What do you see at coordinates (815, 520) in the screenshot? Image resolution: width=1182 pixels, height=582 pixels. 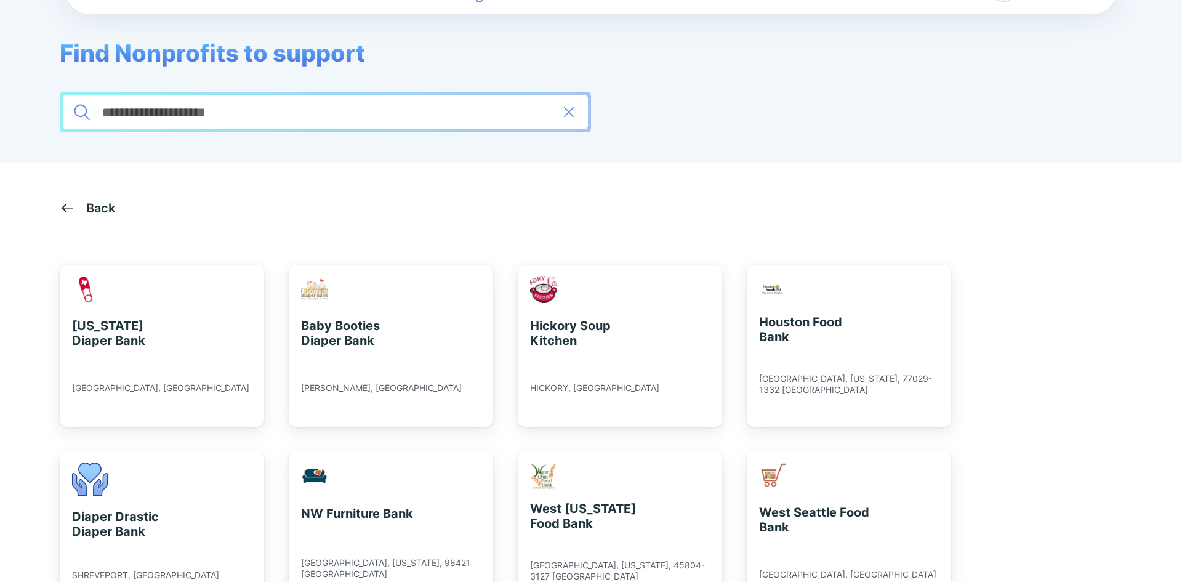 I see `div: West Seattle Food Bank` at bounding box center [815, 520].